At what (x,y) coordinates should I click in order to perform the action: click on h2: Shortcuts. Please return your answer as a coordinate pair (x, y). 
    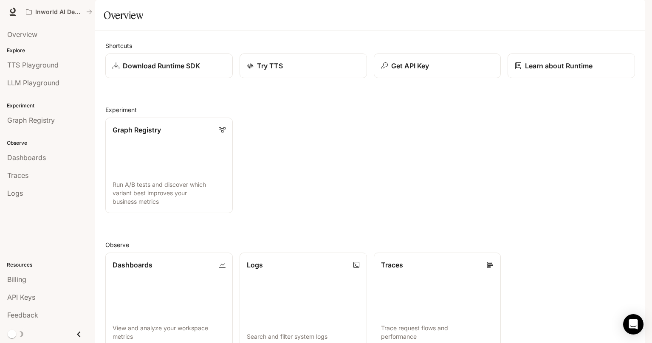
    Looking at the image, I should click on (370, 45).